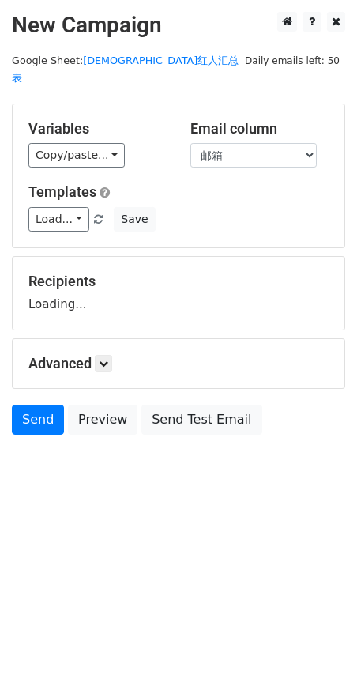 The width and height of the screenshot is (357, 675). Describe the element at coordinates (179, 281) in the screenshot. I see `h5: Recipients` at that location.